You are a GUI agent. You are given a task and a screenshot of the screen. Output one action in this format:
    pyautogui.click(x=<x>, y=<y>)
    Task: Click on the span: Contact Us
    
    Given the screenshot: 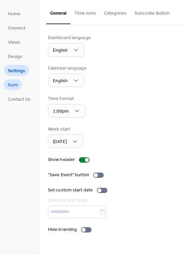 What is the action you would take?
    pyautogui.click(x=19, y=99)
    